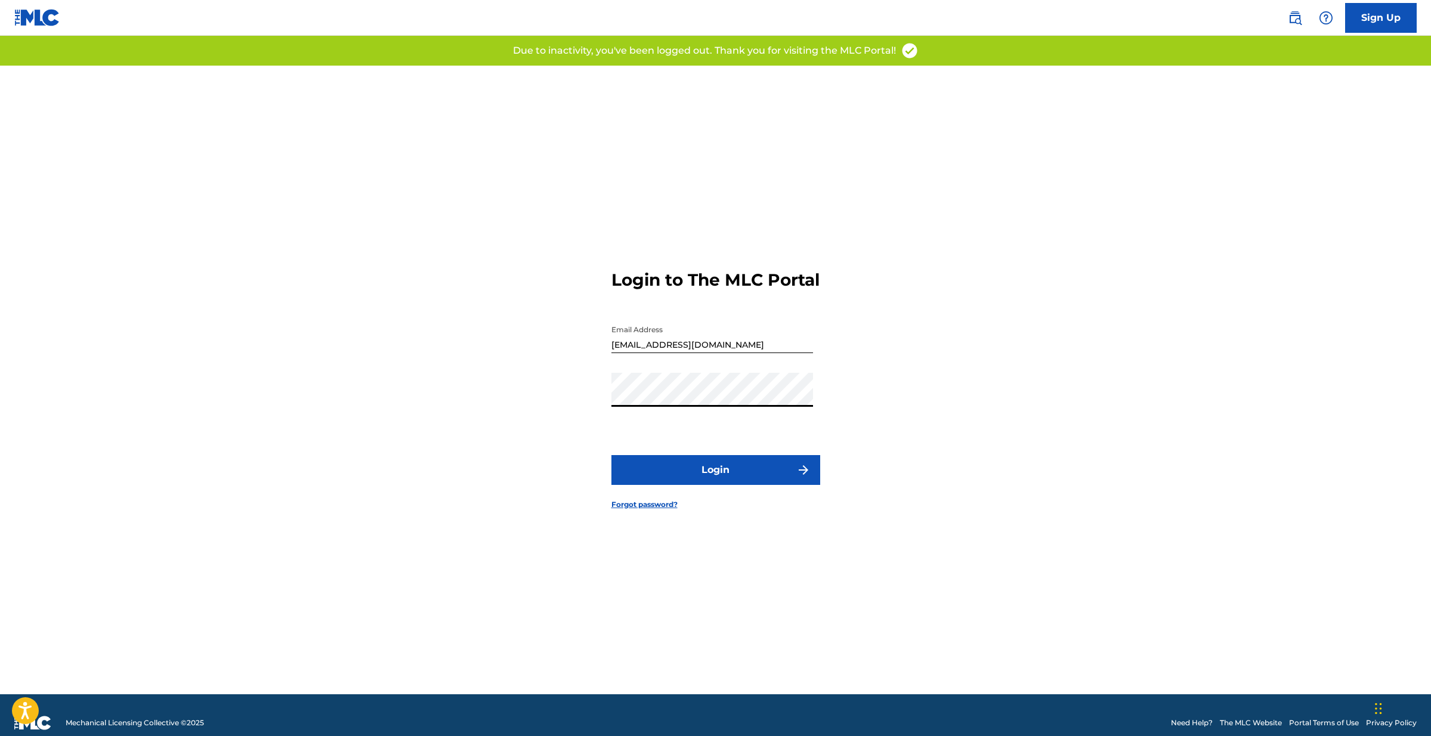 The image size is (1431, 736). Describe the element at coordinates (1251, 723) in the screenshot. I see `a: The MLC Website` at that location.